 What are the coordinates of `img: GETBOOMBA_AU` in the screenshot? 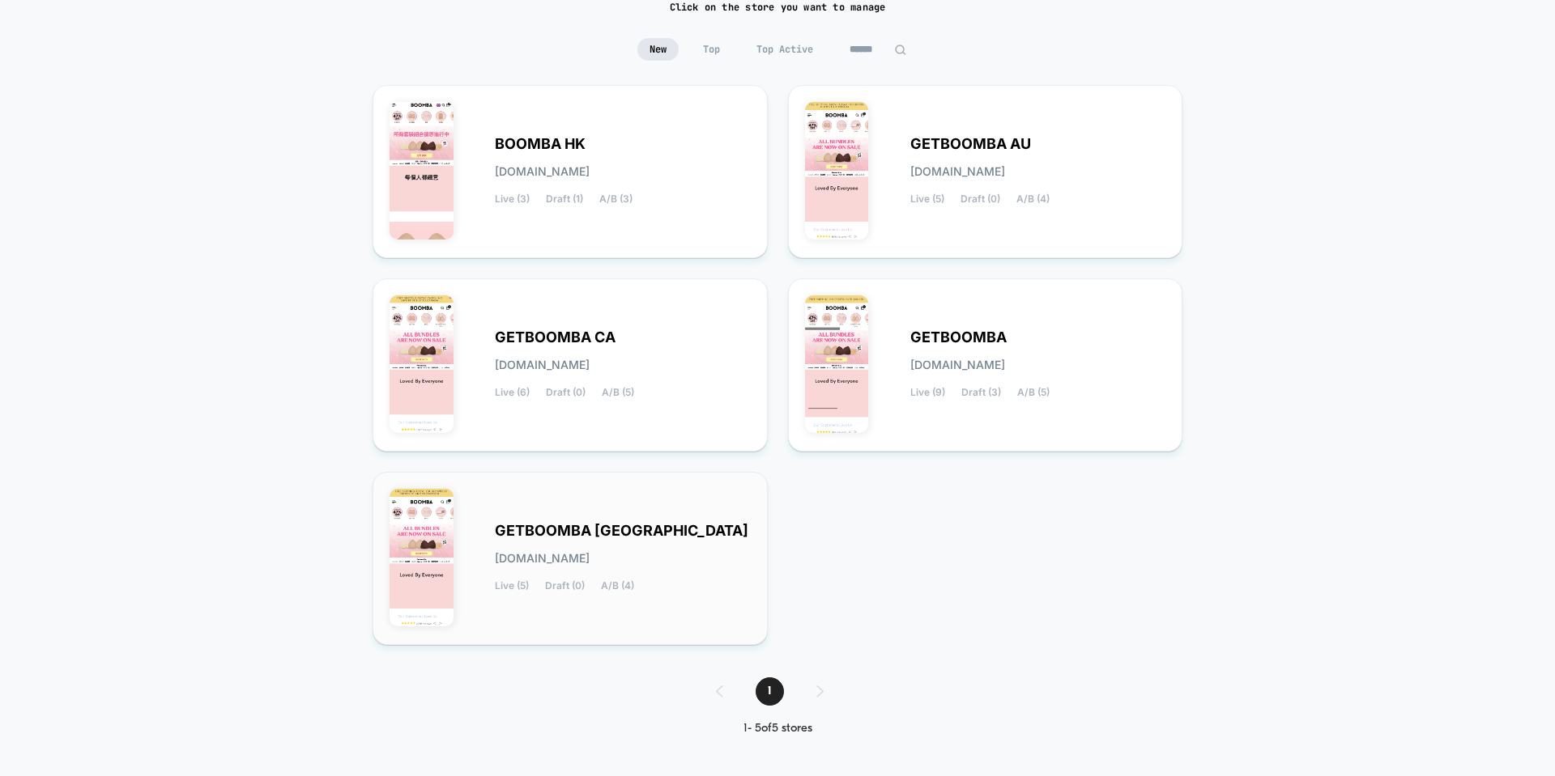 It's located at (836, 171).